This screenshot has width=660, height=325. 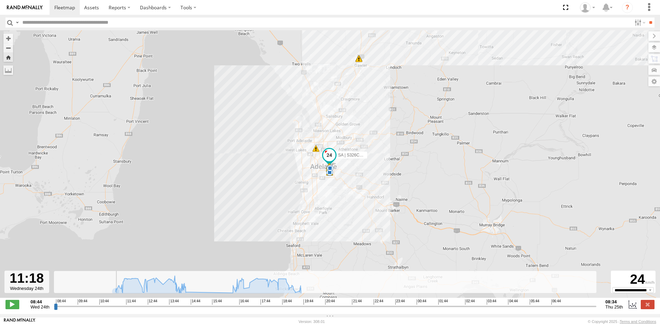 I want to click on label: Play/Stop, so click(x=12, y=304).